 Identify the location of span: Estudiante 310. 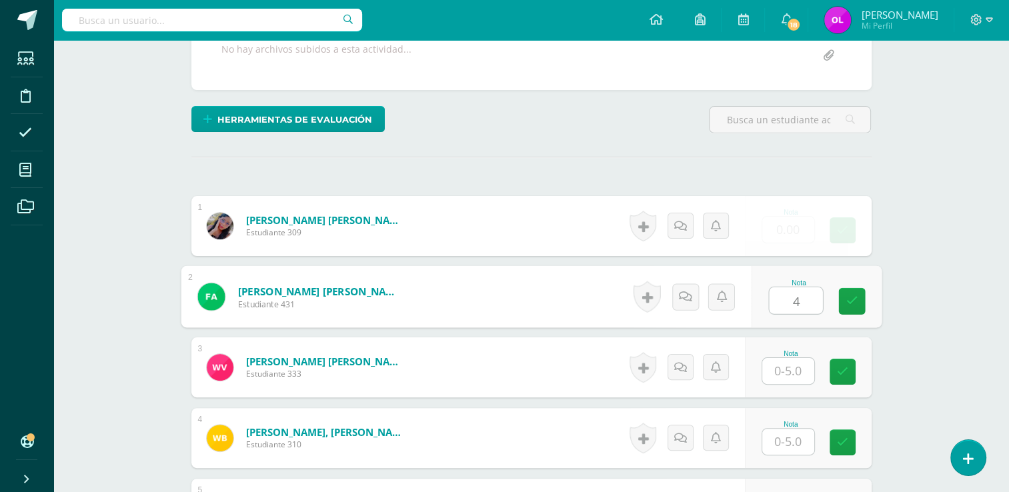
(326, 444).